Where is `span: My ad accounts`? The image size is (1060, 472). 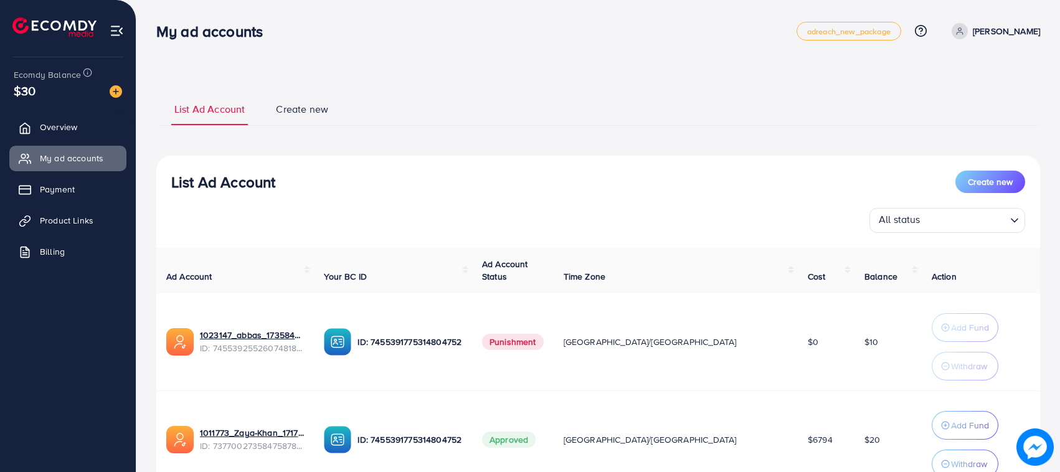
span: My ad accounts is located at coordinates (72, 158).